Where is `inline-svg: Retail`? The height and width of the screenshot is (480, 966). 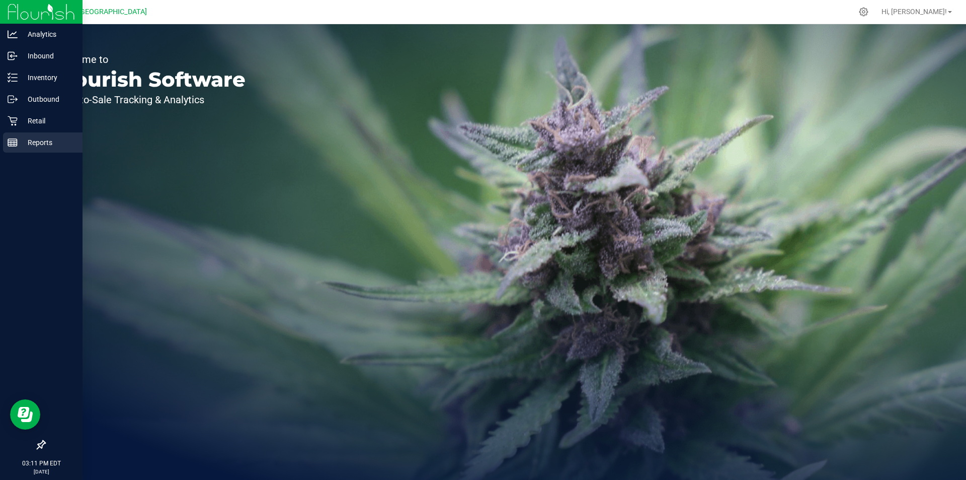
inline-svg: Retail is located at coordinates (13, 121).